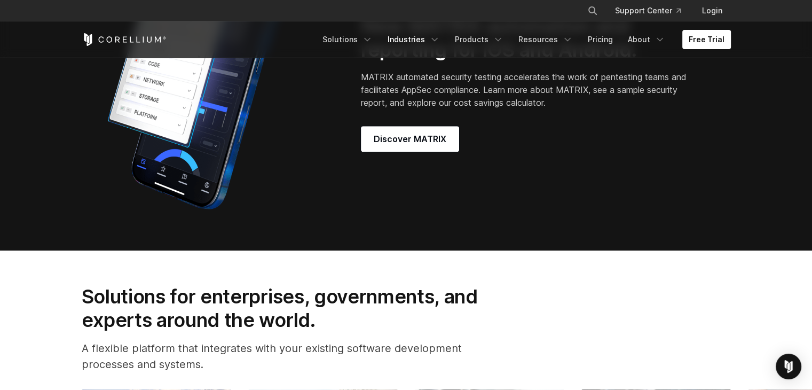 Image resolution: width=812 pixels, height=390 pixels. I want to click on a: Resources, so click(546, 39).